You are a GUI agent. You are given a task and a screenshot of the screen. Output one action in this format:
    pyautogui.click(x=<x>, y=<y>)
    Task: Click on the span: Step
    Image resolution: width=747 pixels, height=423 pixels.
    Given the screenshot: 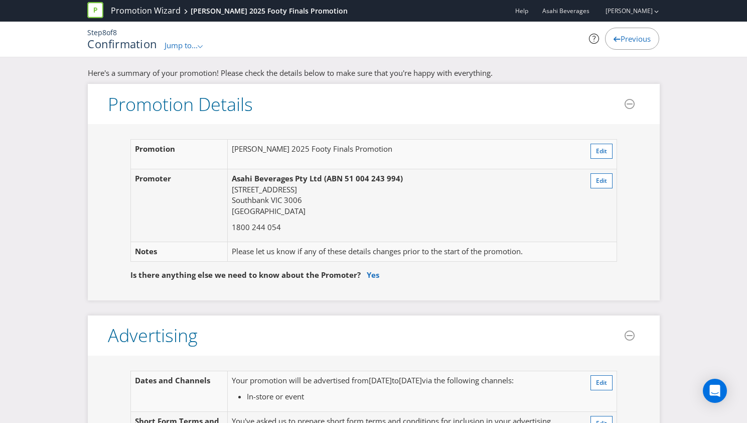 What is the action you would take?
    pyautogui.click(x=95, y=32)
    